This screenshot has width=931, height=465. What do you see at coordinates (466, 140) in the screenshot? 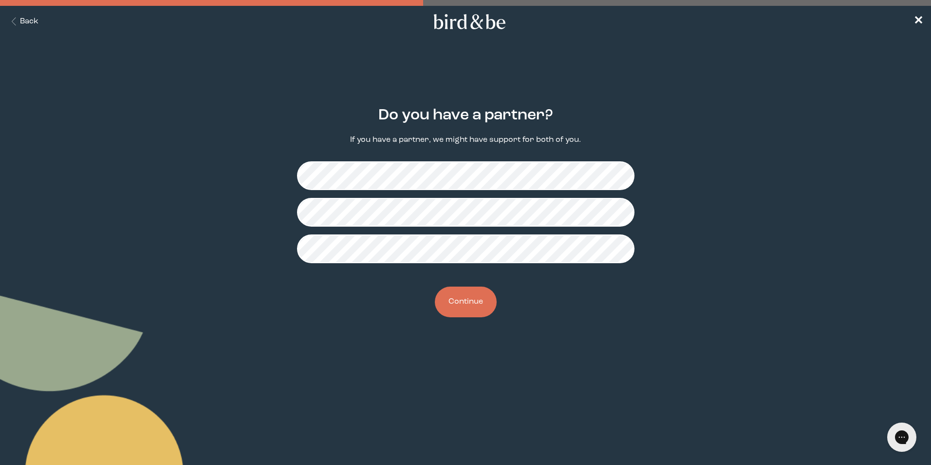
I see `p: If you have a partner, we might have support for both of you.` at bounding box center [466, 140].